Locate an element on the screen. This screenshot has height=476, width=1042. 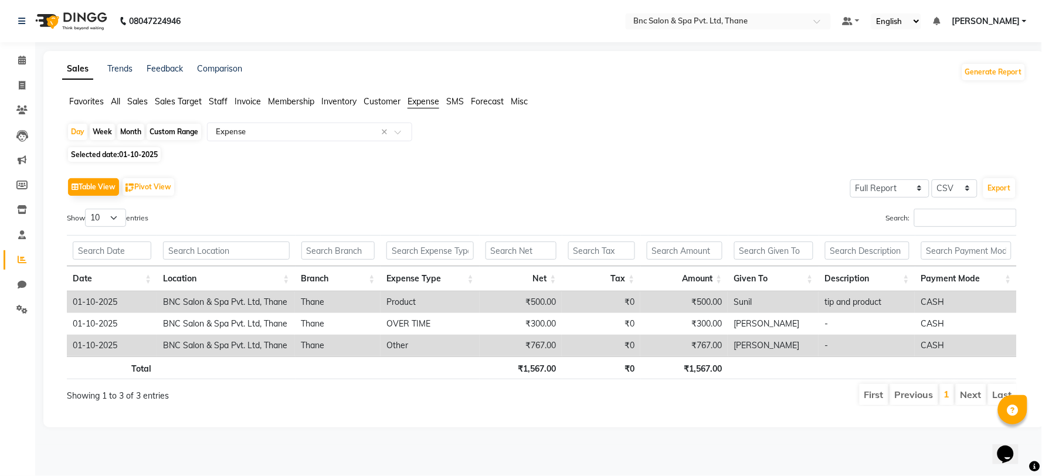
span: Membership is located at coordinates (291, 101).